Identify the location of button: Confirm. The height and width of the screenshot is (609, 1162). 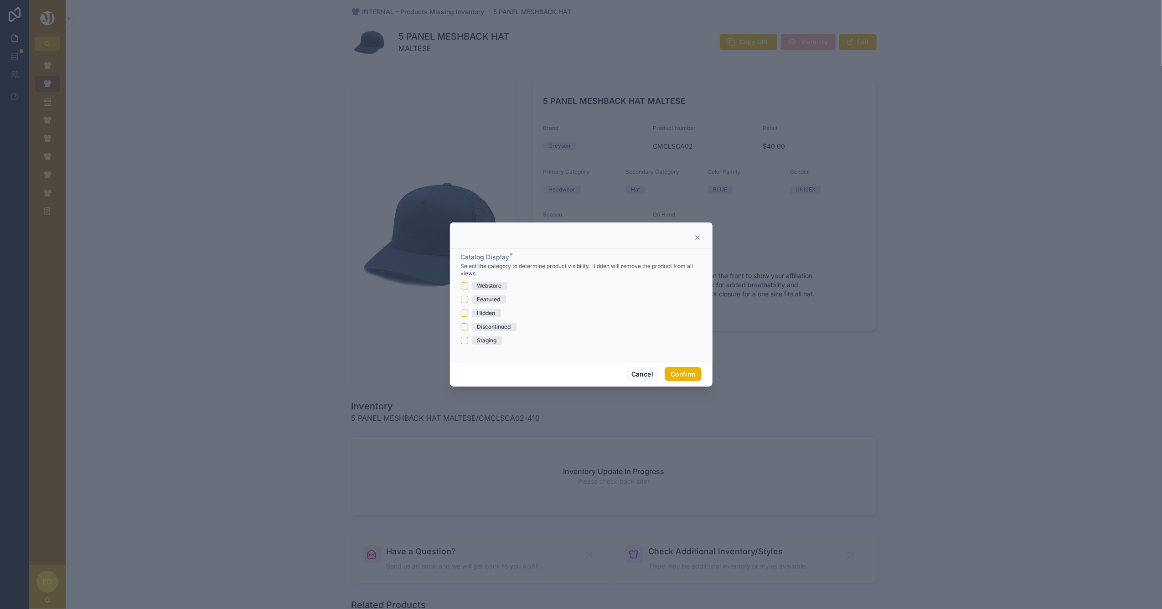
(683, 374).